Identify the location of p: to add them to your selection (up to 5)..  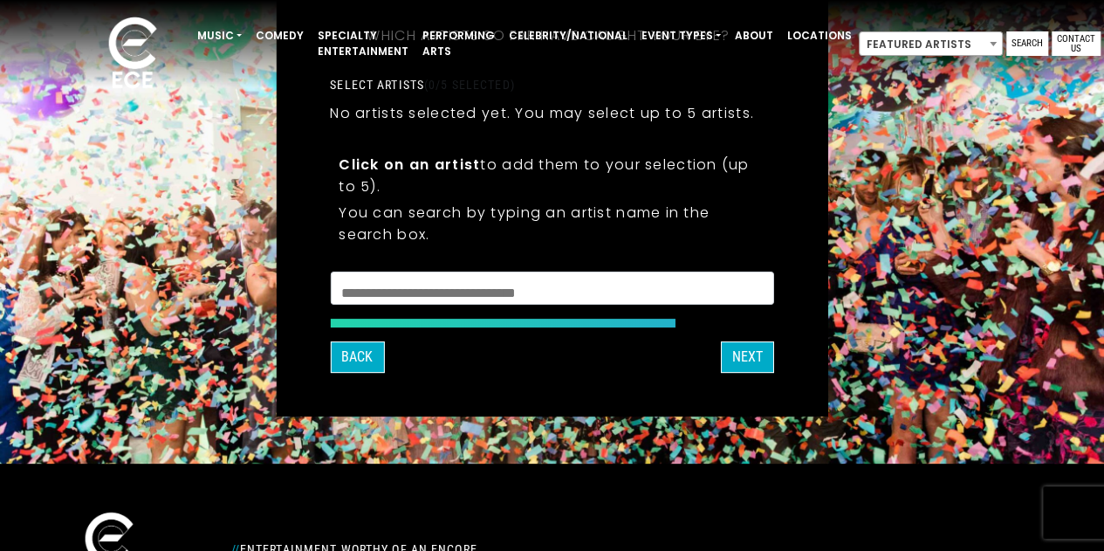
(552, 175).